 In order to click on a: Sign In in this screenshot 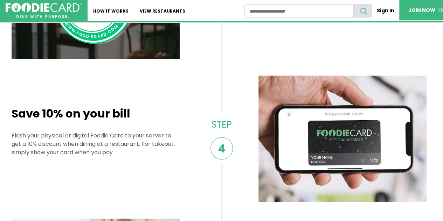, I will do `click(386, 11)`.